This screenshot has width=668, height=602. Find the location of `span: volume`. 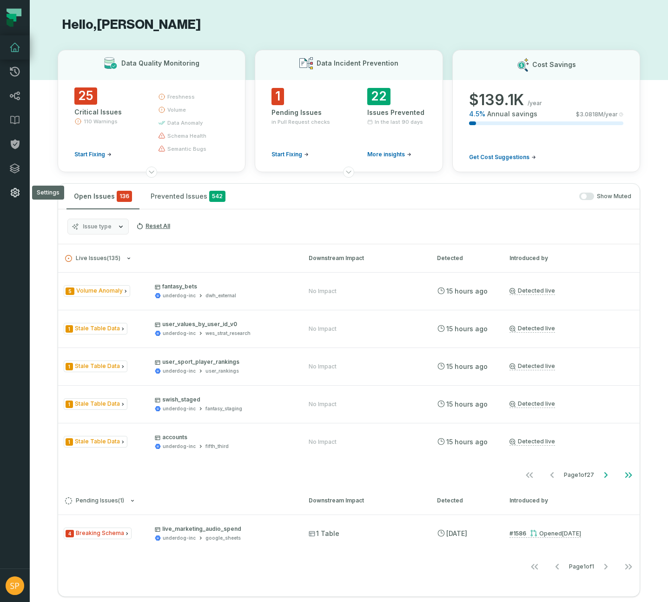

span: volume is located at coordinates (177, 110).